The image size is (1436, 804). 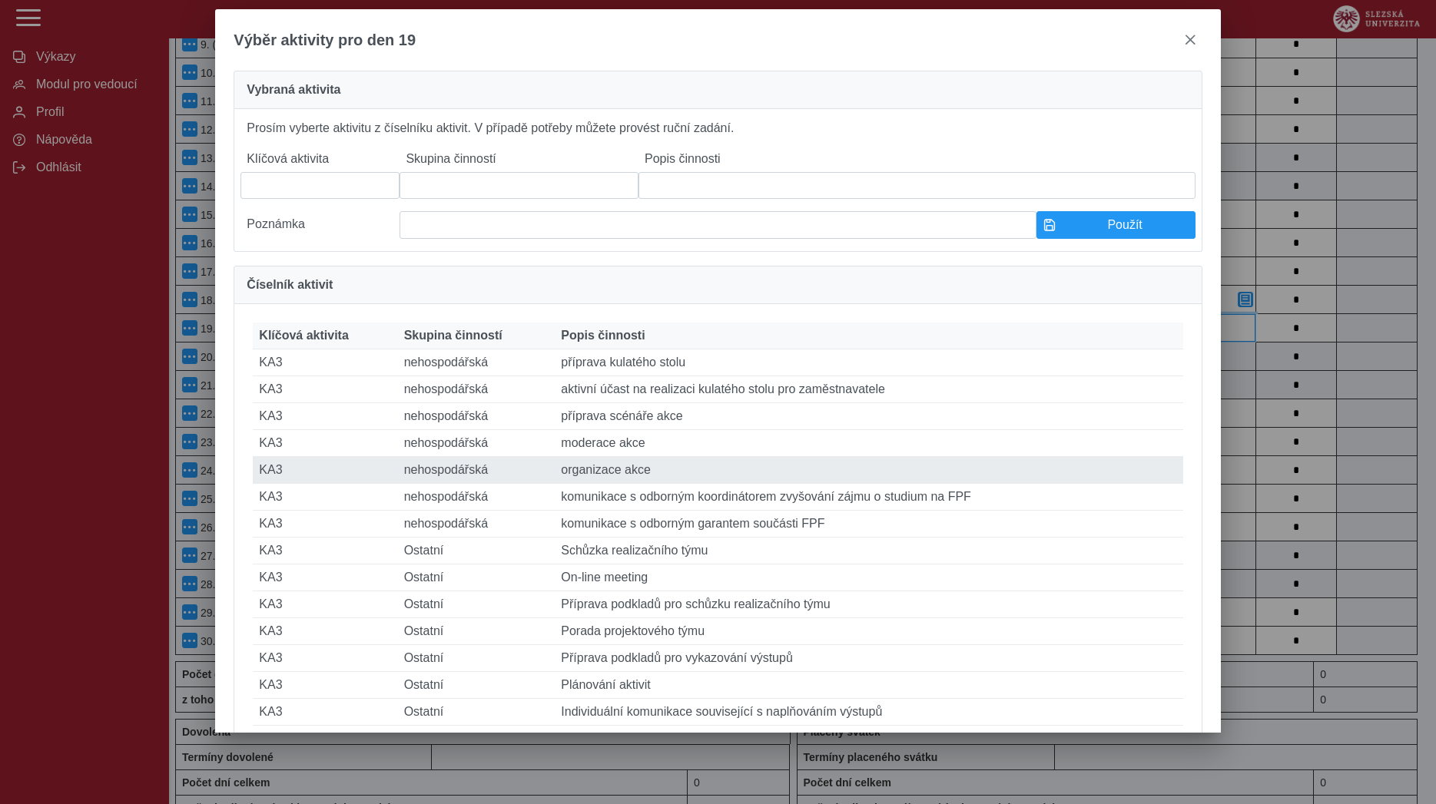 I want to click on td: aktivní účast na realizaci kulatého stolu pro zaměstnavatele, so click(x=868, y=390).